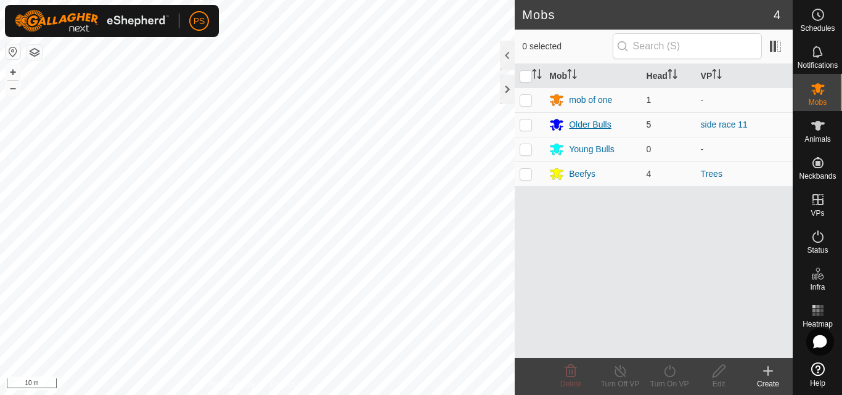  I want to click on span: Delete, so click(571, 384).